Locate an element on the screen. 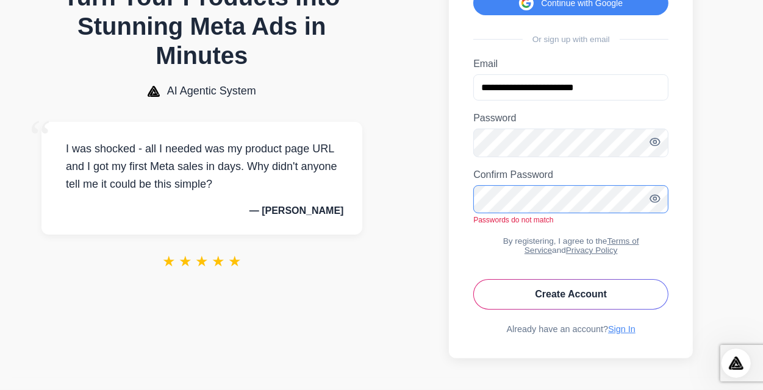  div: By registering, I agree to the and is located at coordinates (571, 246).